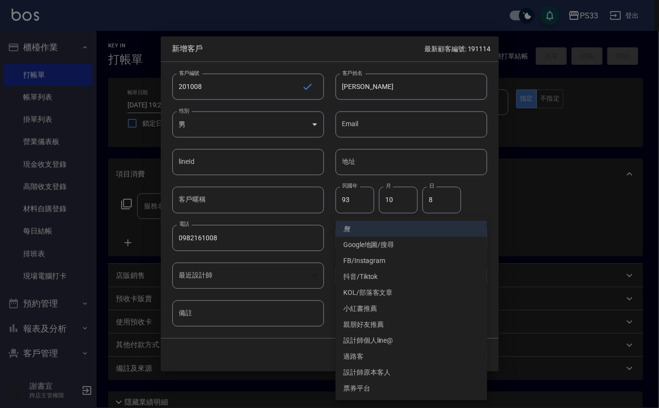  What do you see at coordinates (412, 388) in the screenshot?
I see `li: 票券平台` at bounding box center [412, 388].